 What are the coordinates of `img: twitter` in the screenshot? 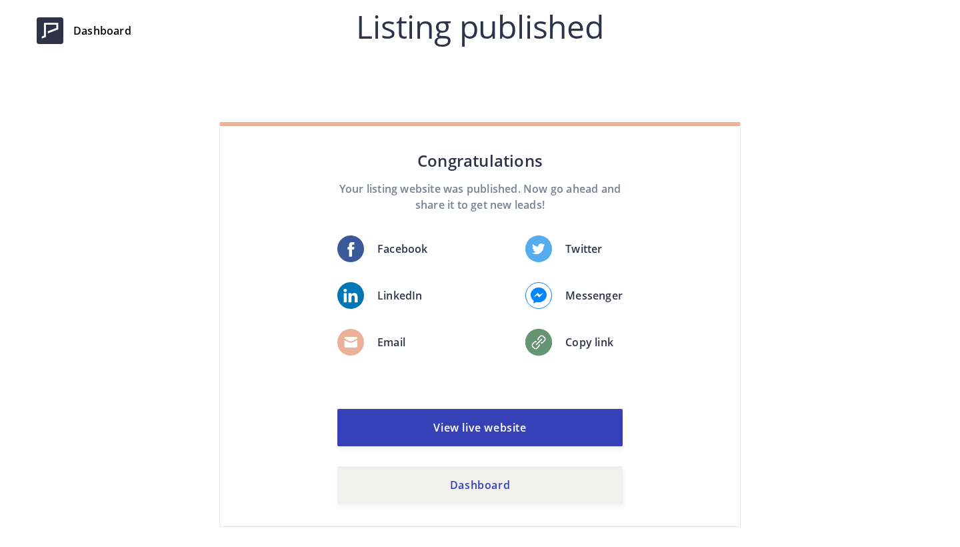 It's located at (539, 249).